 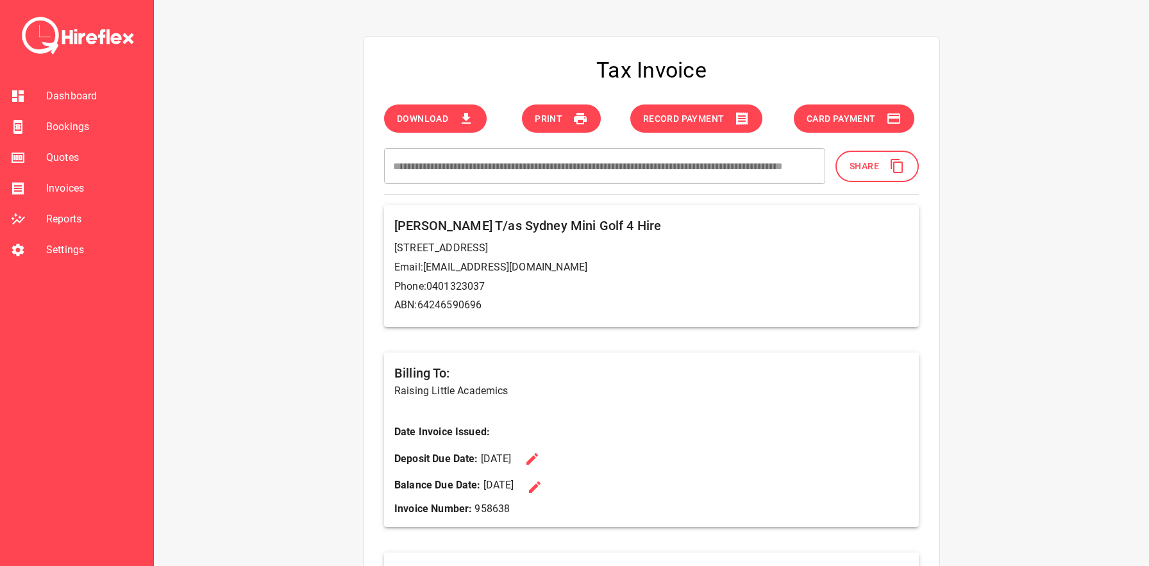 What do you see at coordinates (684, 119) in the screenshot?
I see `span: Record Payment` at bounding box center [684, 119].